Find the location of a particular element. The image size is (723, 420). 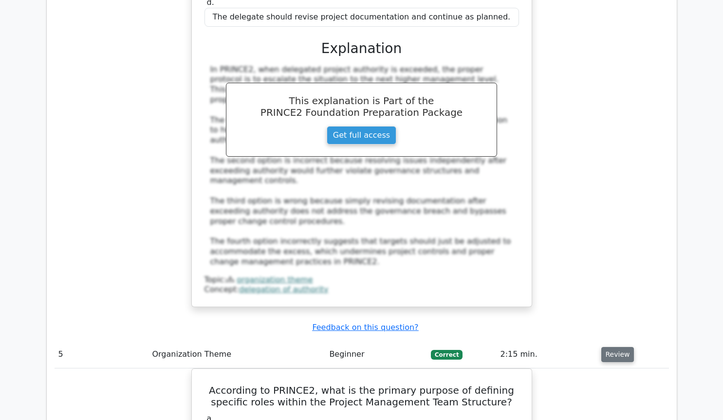

button: Review is located at coordinates (618, 354).